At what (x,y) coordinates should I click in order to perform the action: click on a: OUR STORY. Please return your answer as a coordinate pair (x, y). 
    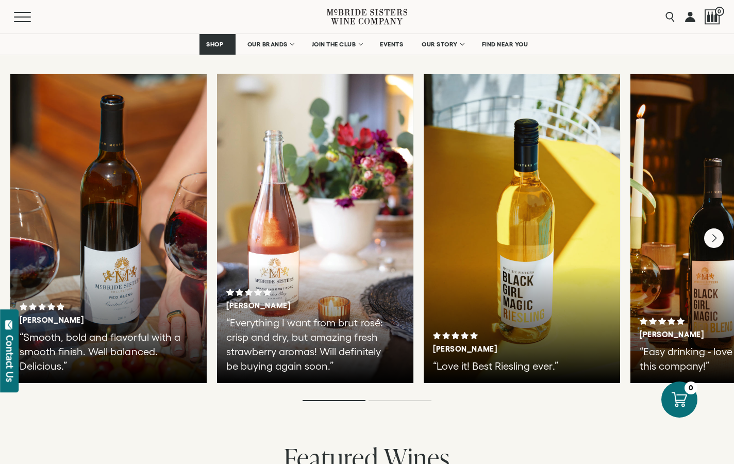
    Looking at the image, I should click on (442, 44).